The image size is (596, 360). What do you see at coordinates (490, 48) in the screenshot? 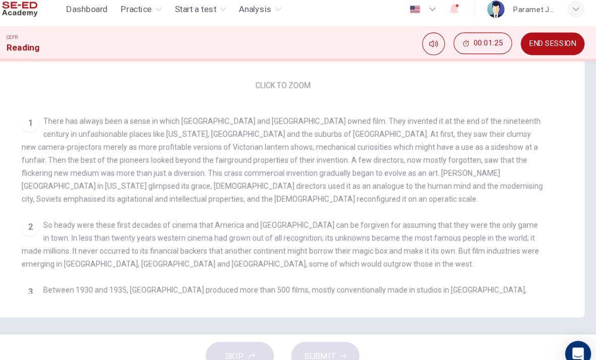
I see `span: 00:01:25` at bounding box center [490, 48].